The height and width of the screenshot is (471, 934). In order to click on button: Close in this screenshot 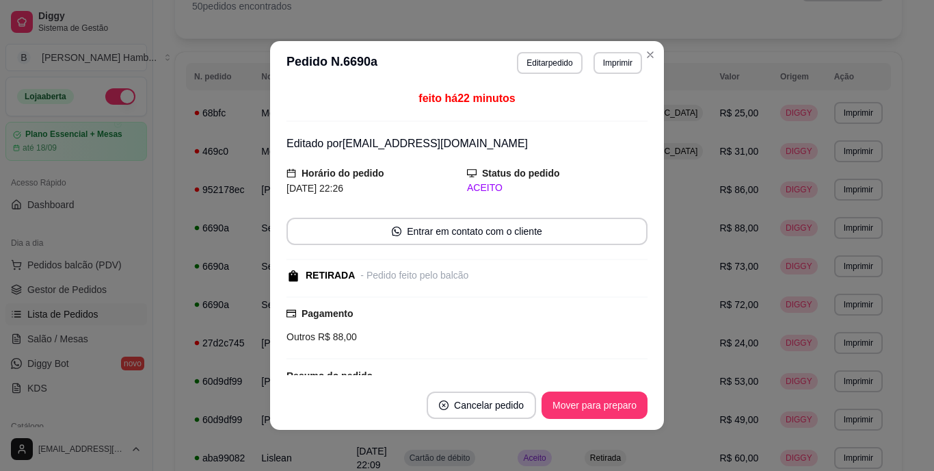, I will do `click(651, 55)`.